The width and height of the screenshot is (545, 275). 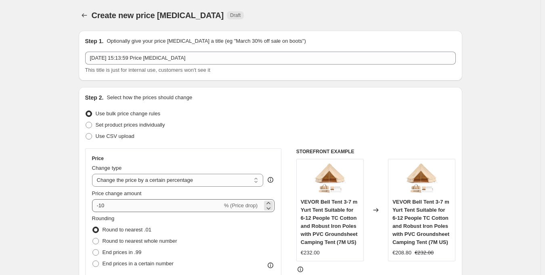 What do you see at coordinates (117, 193) in the screenshot?
I see `span: Price change amount` at bounding box center [117, 193].